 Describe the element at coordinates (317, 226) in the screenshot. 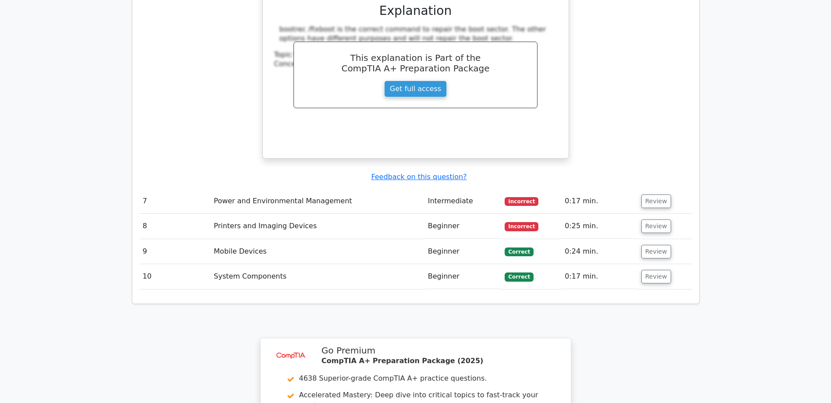

I see `td: Printers and Imaging Devices` at that location.